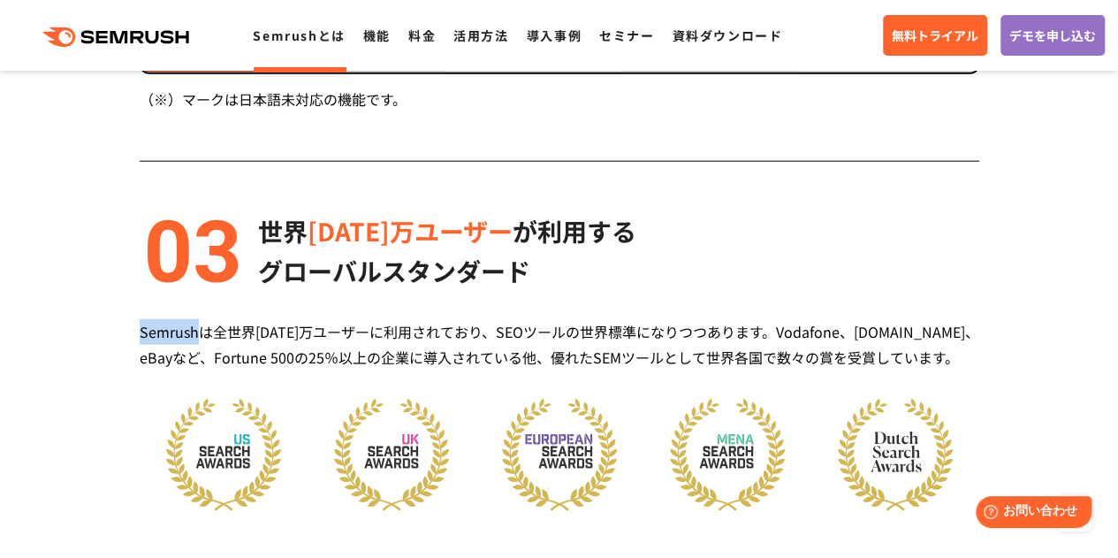 This screenshot has width=1118, height=558. What do you see at coordinates (935, 35) in the screenshot?
I see `span: 無料トライアル` at bounding box center [935, 35].